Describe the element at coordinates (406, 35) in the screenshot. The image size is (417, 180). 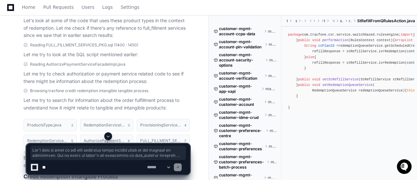
I see `span: import` at that location.